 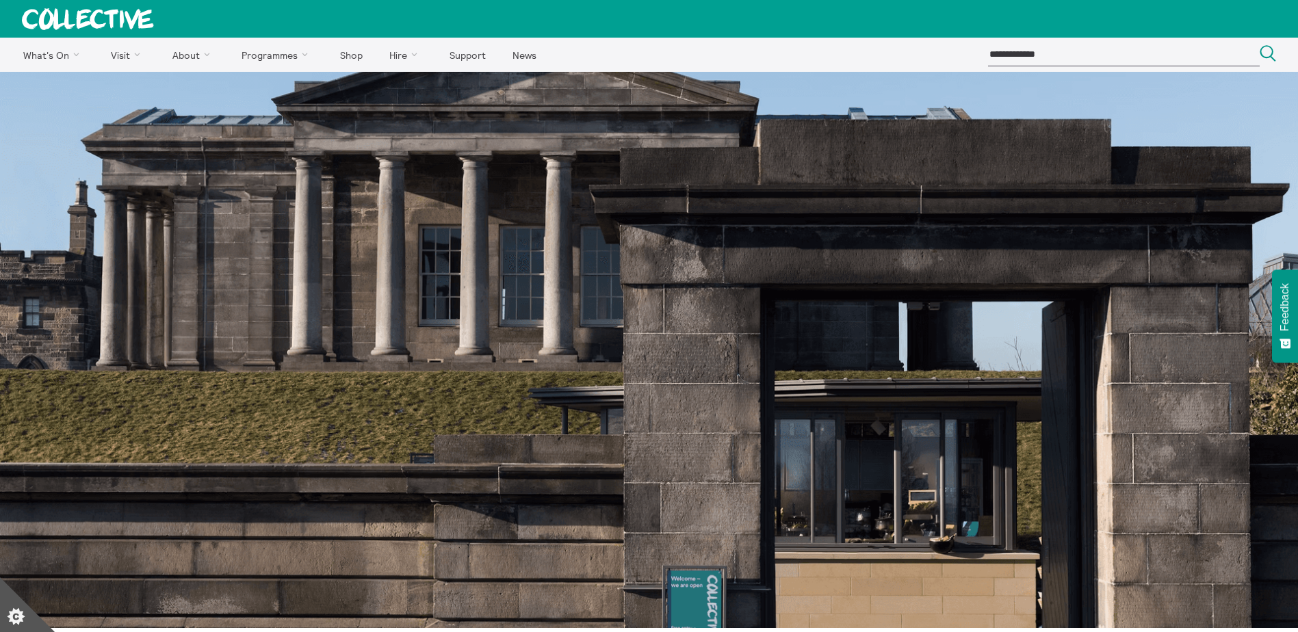 What do you see at coordinates (1285, 316) in the screenshot?
I see `button: Feedback - Show survey` at bounding box center [1285, 316].